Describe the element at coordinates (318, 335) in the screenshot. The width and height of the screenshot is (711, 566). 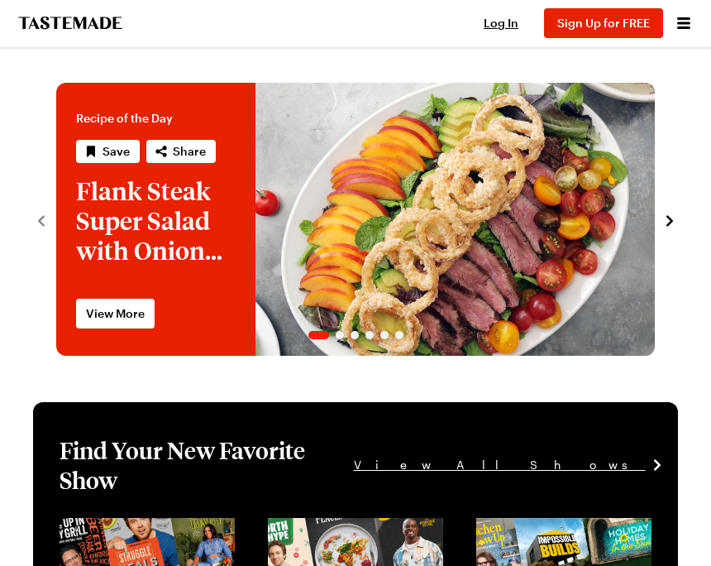
I see `span: Go to slide 1` at that location.